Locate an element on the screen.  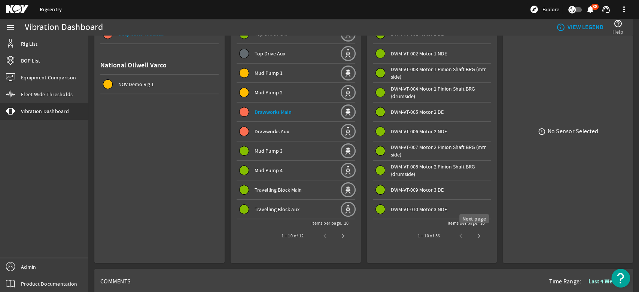
button: Explore is located at coordinates (544, 9).